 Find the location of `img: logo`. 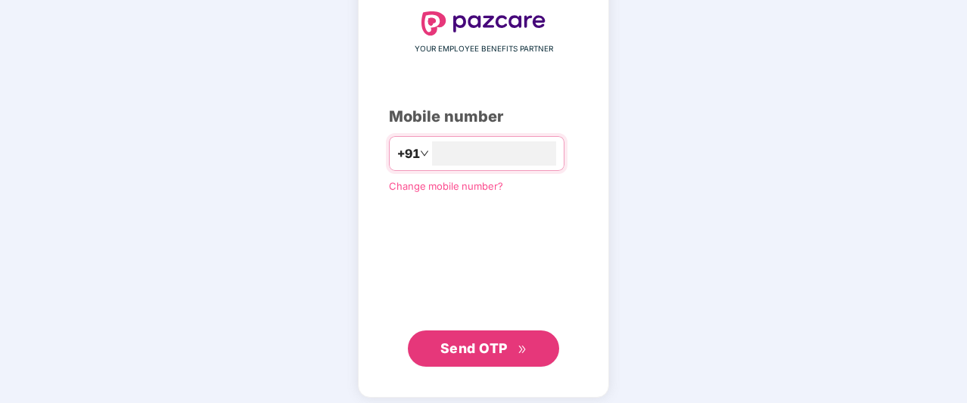

img: logo is located at coordinates (483, 23).